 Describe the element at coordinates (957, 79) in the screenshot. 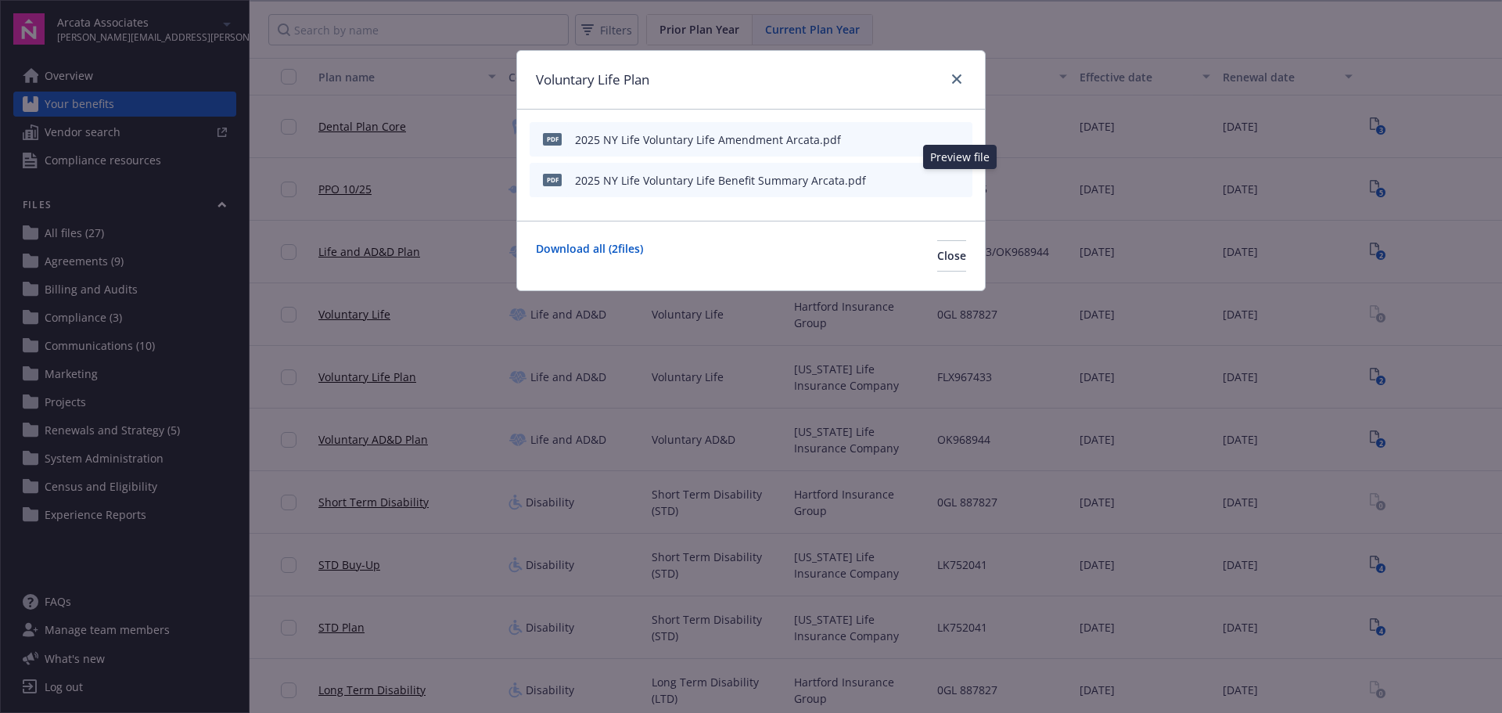

I see `a: close` at that location.